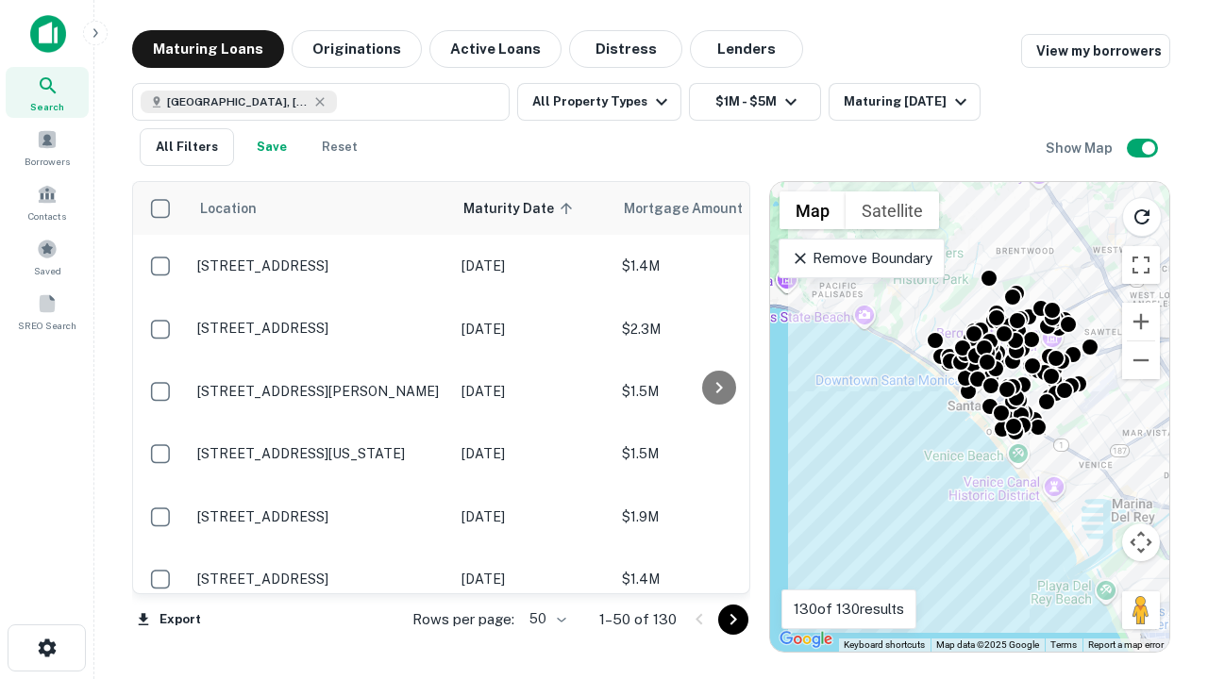 Image resolution: width=1208 pixels, height=679 pixels. What do you see at coordinates (813, 210) in the screenshot?
I see `button: Show street map` at bounding box center [813, 210].